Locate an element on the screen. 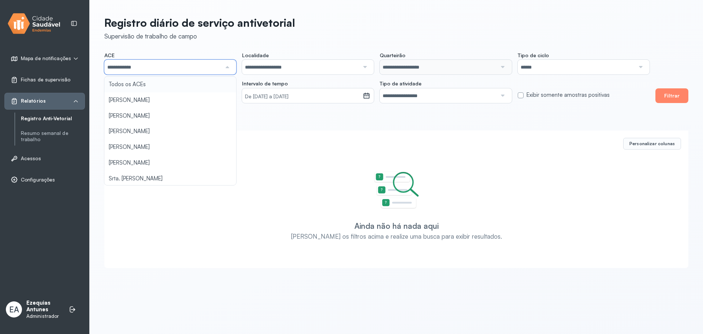  span: Intervalo de tempo is located at coordinates (265, 84).